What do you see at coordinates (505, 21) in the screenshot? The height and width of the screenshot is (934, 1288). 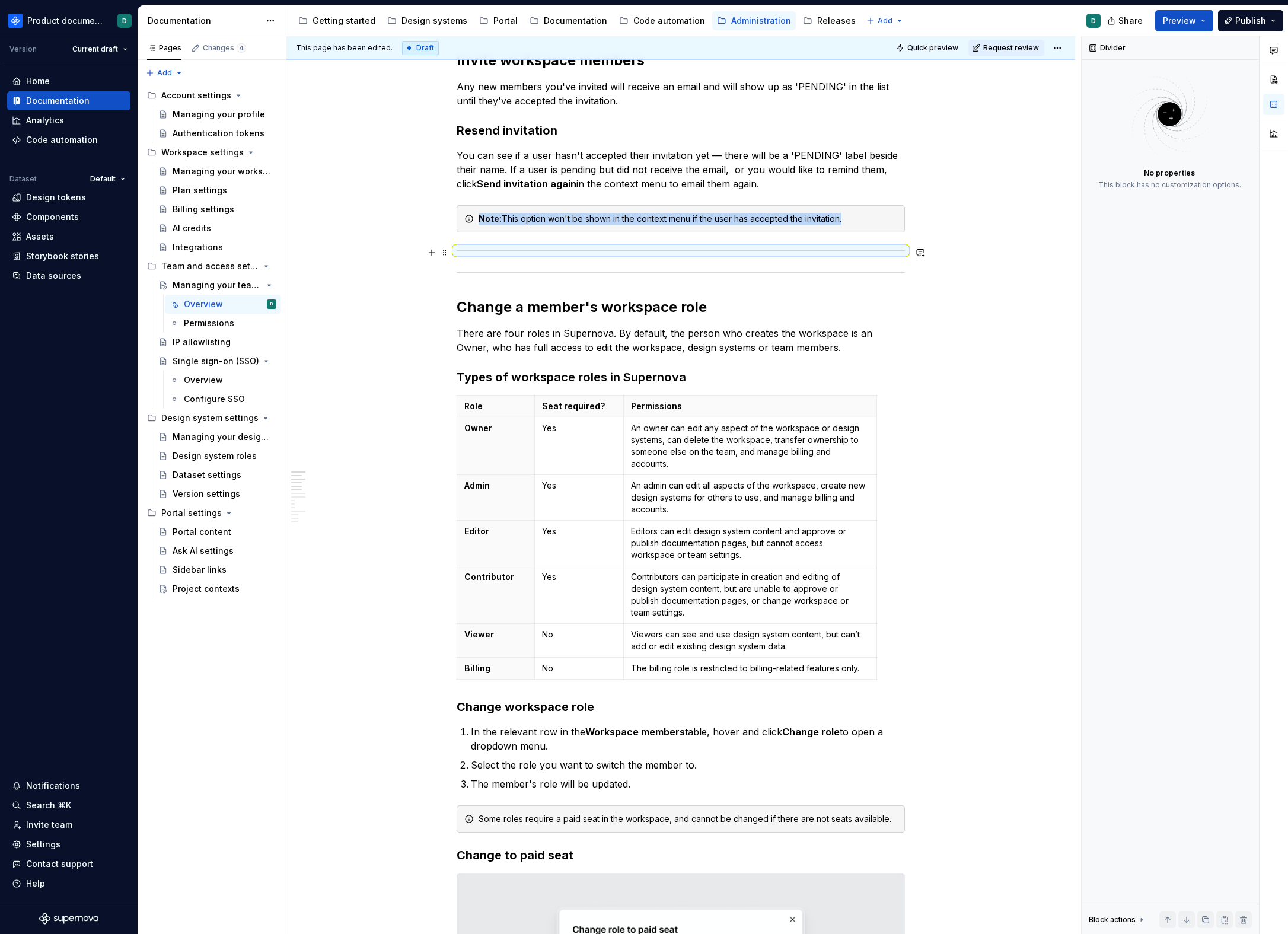 I see `div: Portal` at bounding box center [505, 21].